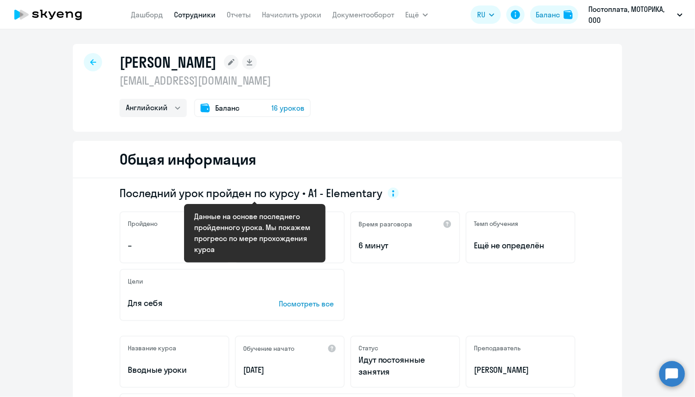 This screenshot has height=397, width=695. I want to click on h5: Цели, so click(135, 281).